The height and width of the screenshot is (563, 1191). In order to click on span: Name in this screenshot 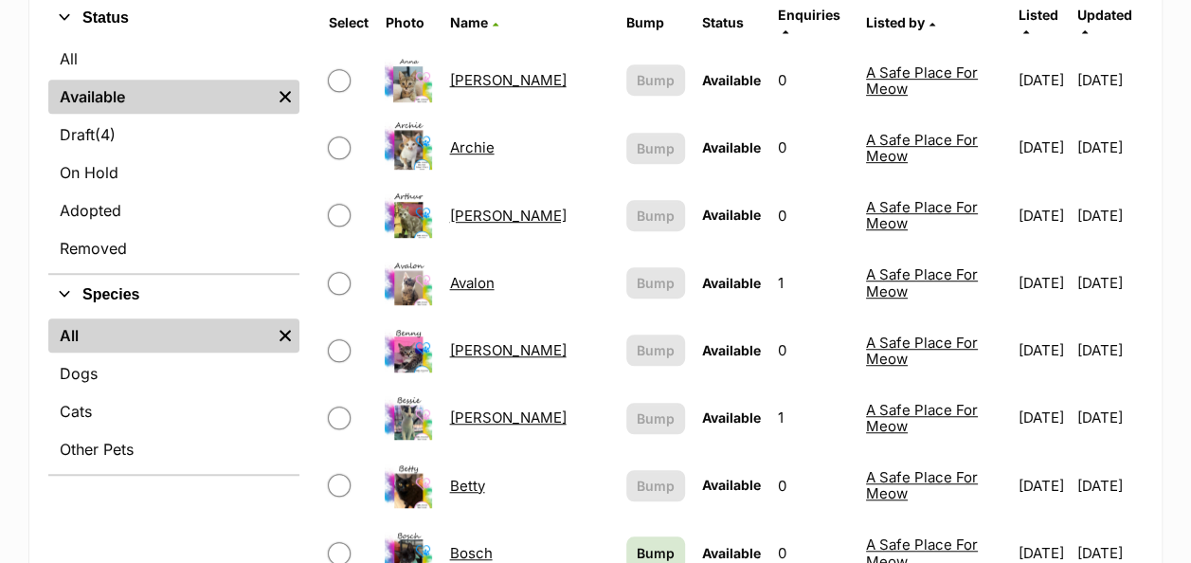, I will do `click(468, 22)`.